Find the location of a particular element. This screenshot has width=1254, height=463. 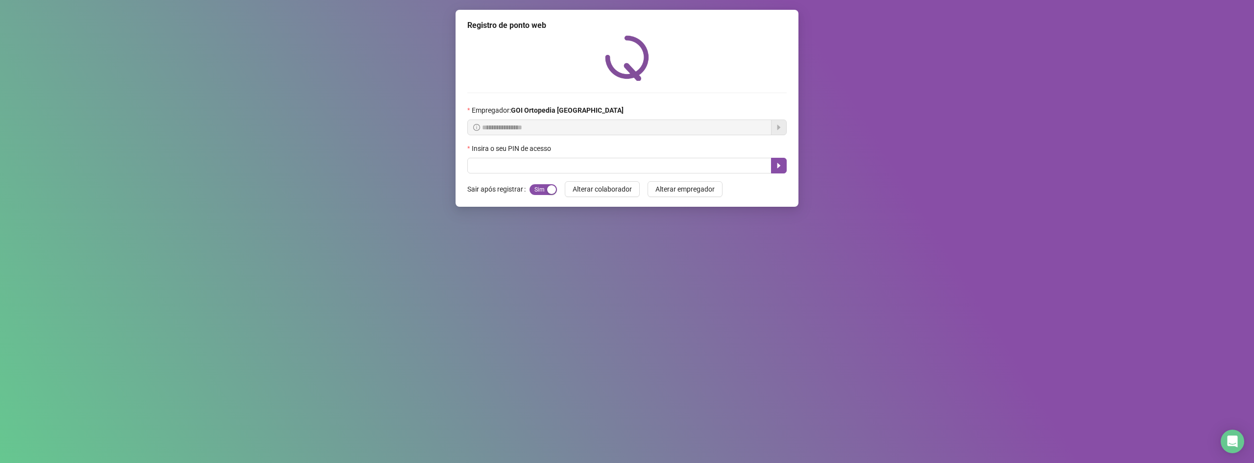

span: Alterar empregador is located at coordinates (685, 189).